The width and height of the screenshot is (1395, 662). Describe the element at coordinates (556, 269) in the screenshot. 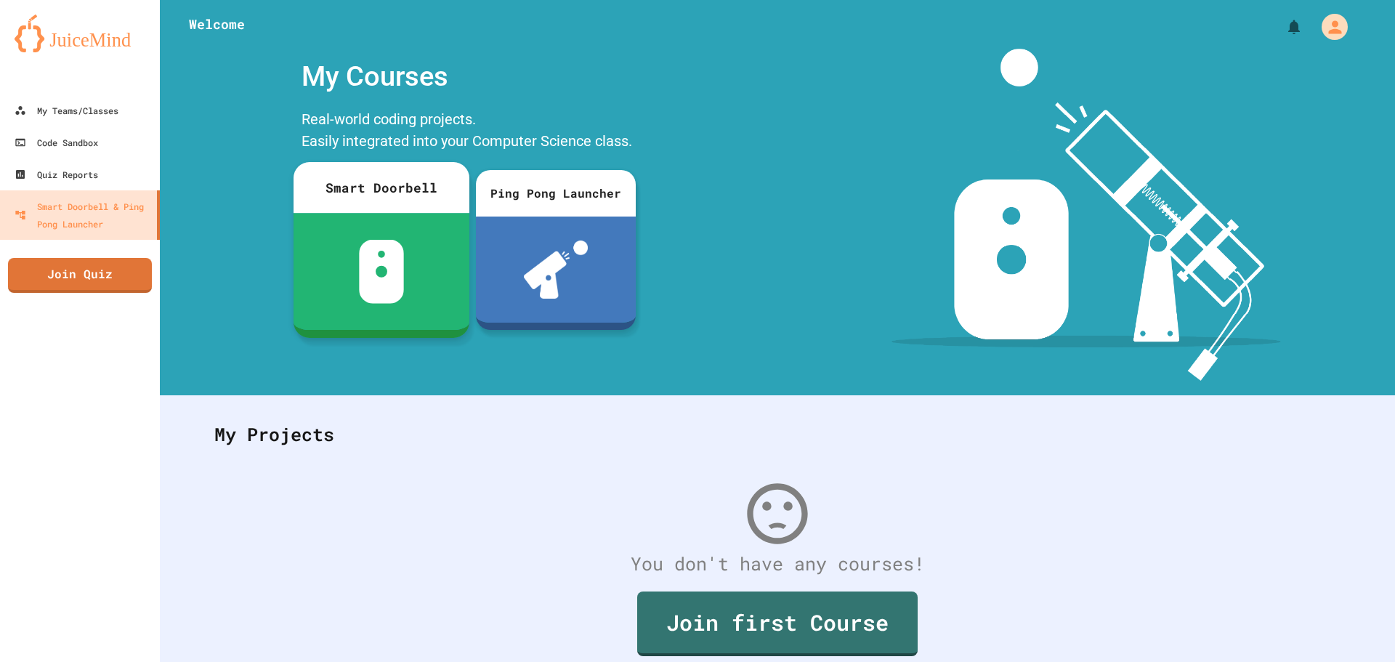

I see `img: ppl-with-ball.png` at that location.